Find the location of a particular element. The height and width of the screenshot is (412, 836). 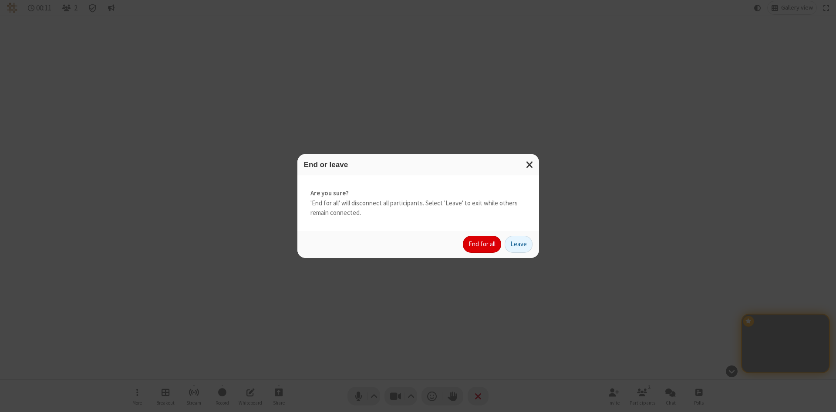

button: End for all is located at coordinates (482, 245).